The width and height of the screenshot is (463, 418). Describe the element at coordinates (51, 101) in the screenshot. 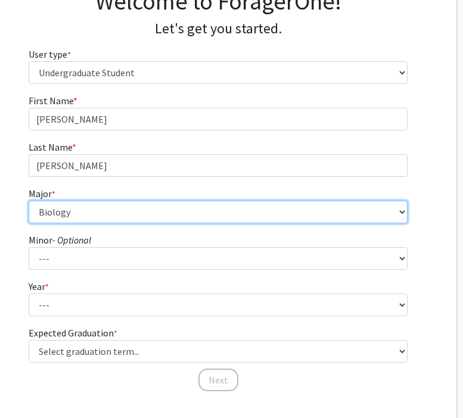

I see `span: First Name` at that location.